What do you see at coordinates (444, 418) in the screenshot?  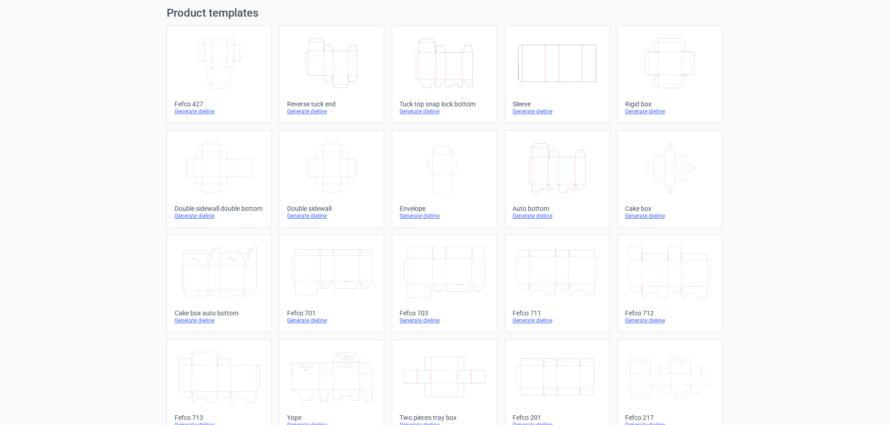 I see `div: Two pieces tray box` at bounding box center [444, 418].